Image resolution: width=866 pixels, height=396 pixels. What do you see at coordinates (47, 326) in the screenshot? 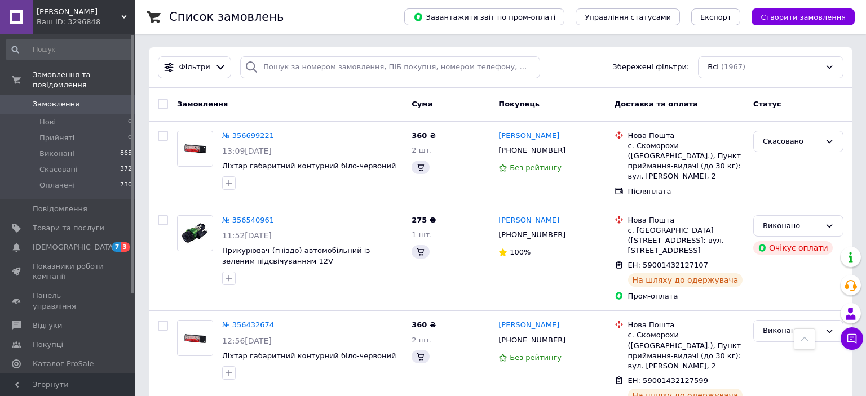
I see `span: Відгуки` at bounding box center [47, 326].